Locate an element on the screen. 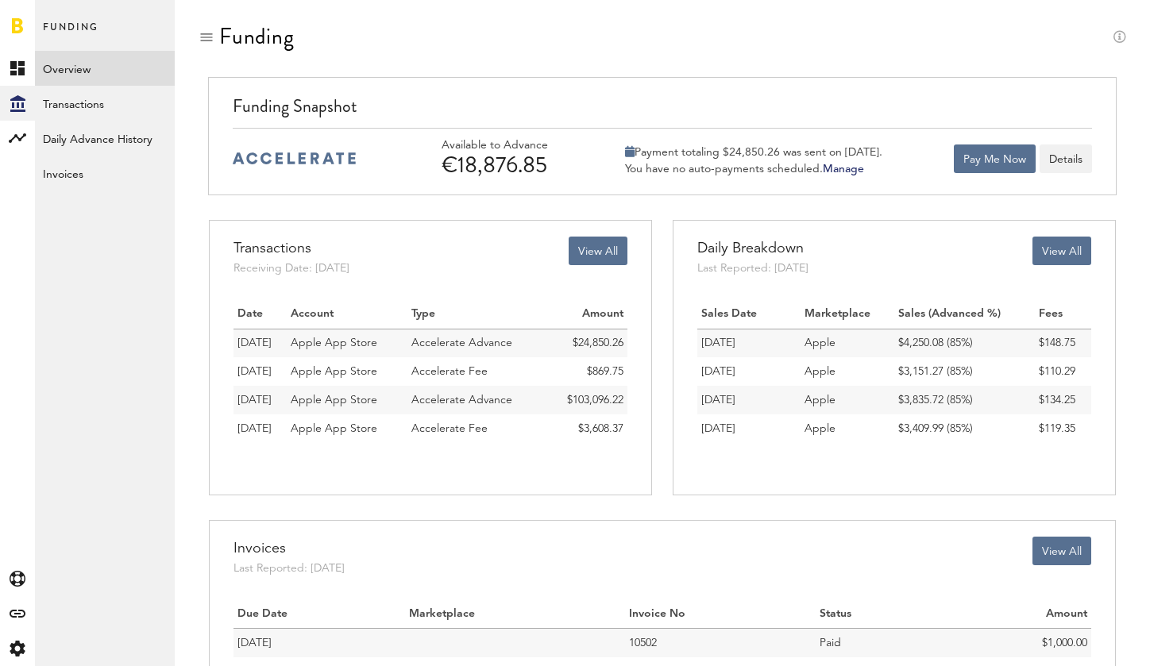 The width and height of the screenshot is (1150, 666). th: Sales Date is located at coordinates (749, 314).